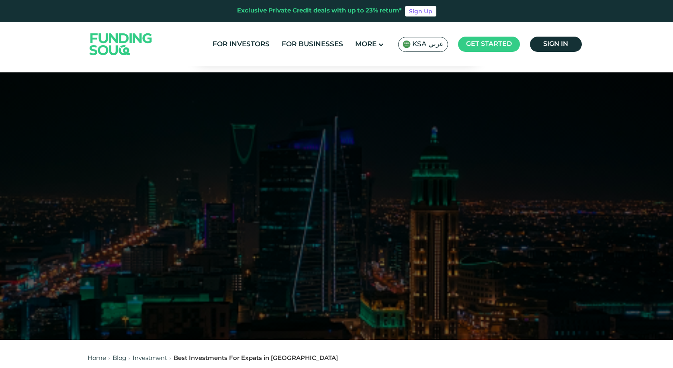  I want to click on img: Logo, so click(121, 44).